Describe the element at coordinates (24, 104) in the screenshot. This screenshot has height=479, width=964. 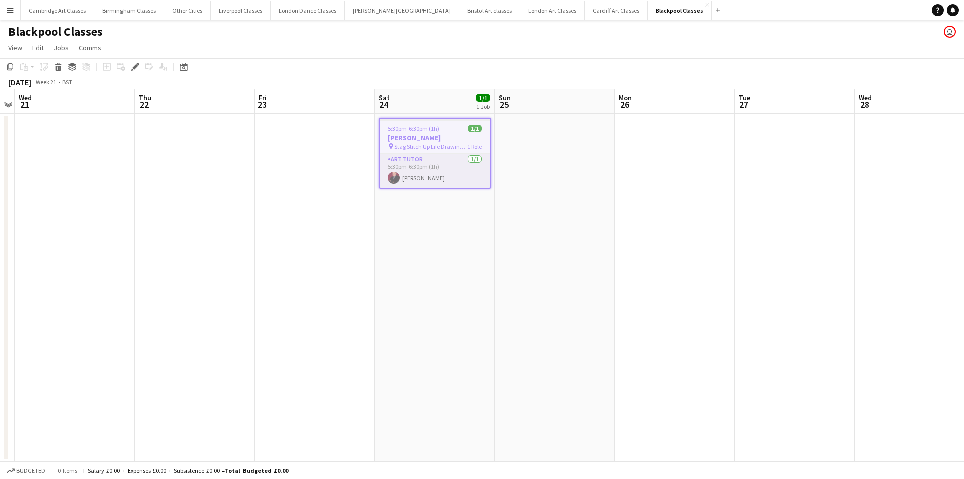
I see `span: 21` at that location.